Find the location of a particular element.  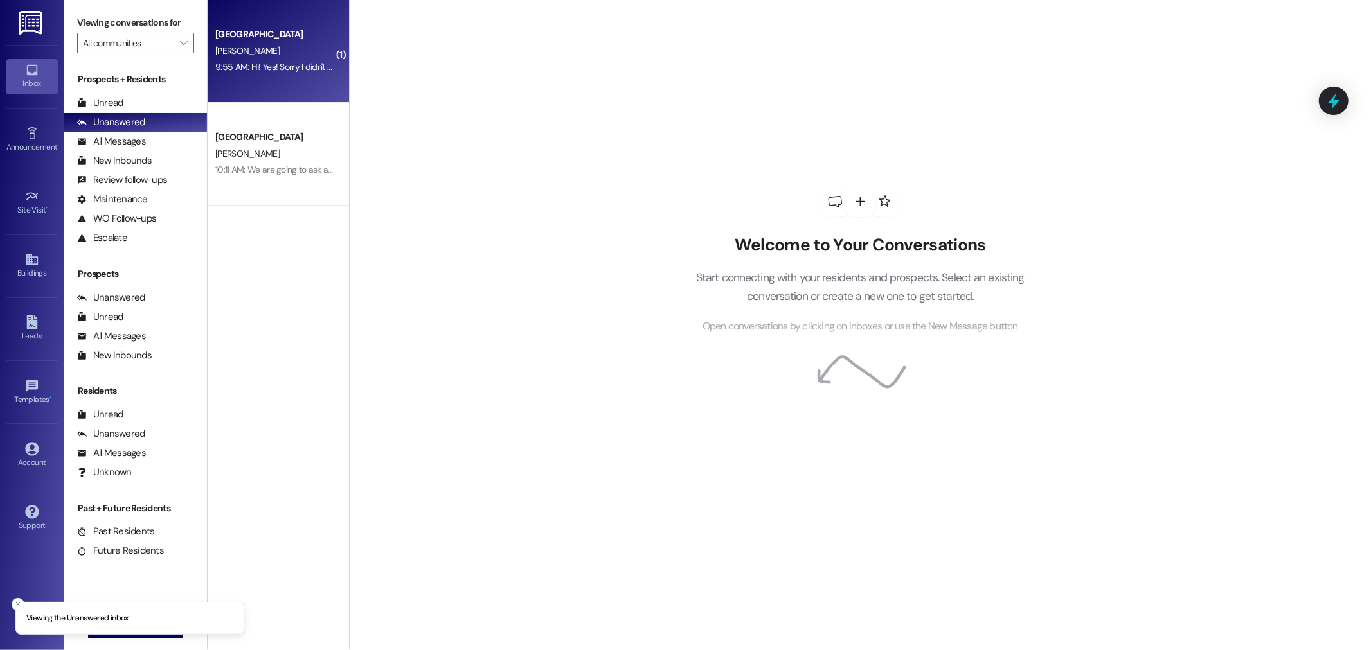

div: 10:11 AM: We are going to ask and see who is wanting to sell for winter! But if you would like to... is located at coordinates (564, 170).